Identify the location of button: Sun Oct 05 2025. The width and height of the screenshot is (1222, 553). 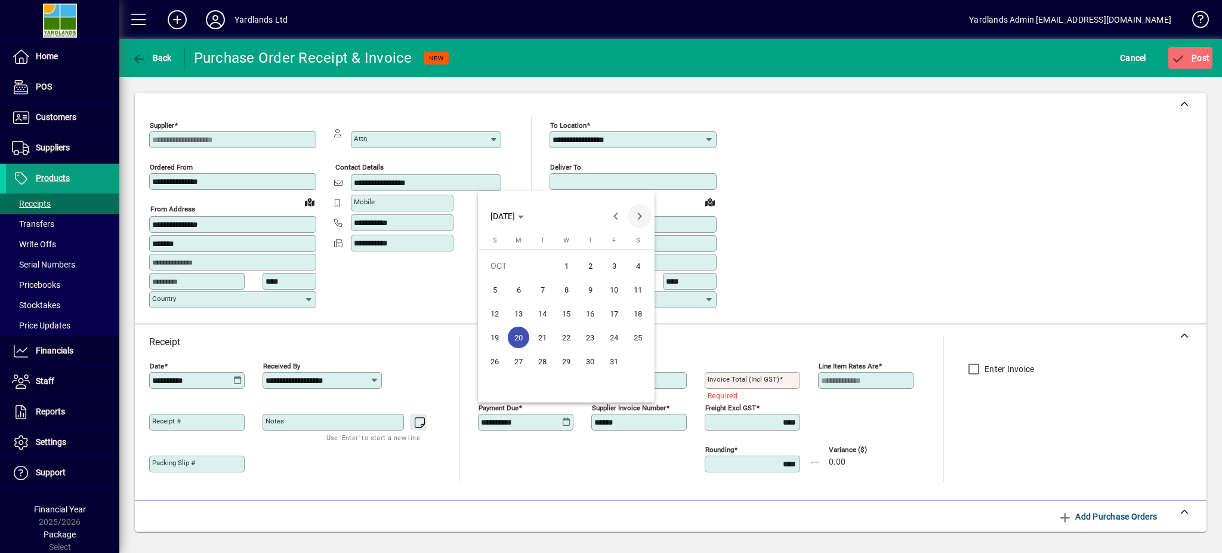
(495, 289).